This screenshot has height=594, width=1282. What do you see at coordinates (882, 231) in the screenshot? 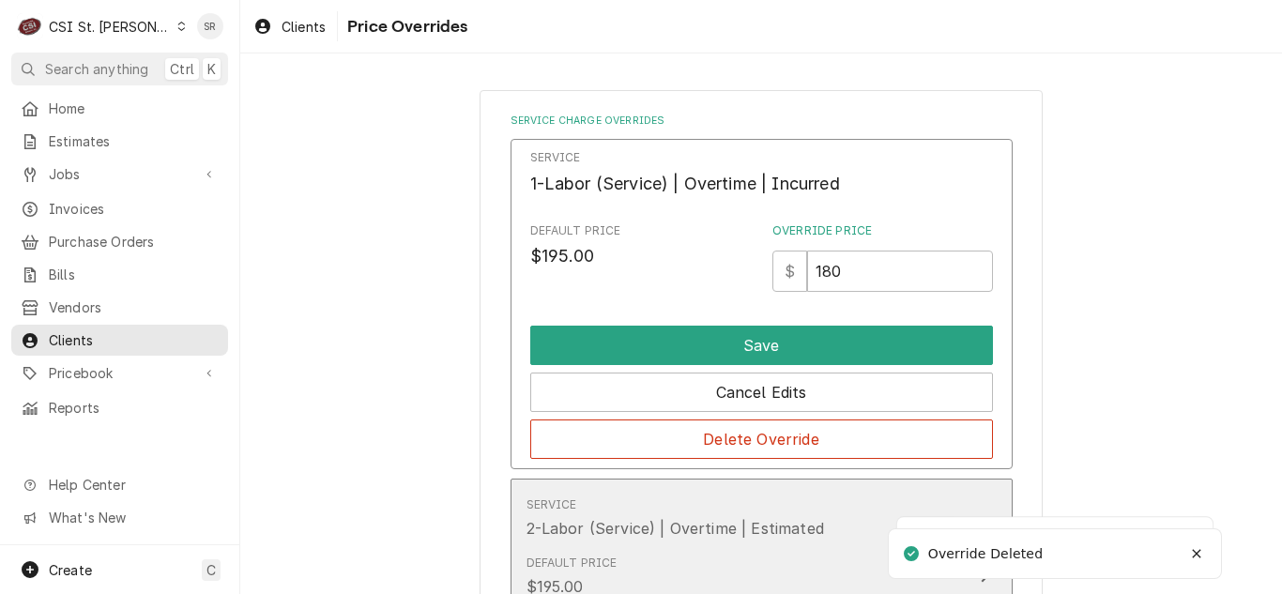
I see `label: Override Price` at bounding box center [882, 231].